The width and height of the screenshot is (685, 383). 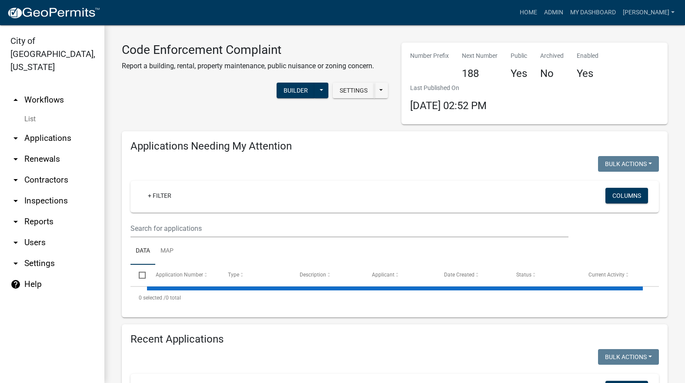 What do you see at coordinates (255, 275) in the screenshot?
I see `datatable-header-cell: Type` at bounding box center [255, 275].